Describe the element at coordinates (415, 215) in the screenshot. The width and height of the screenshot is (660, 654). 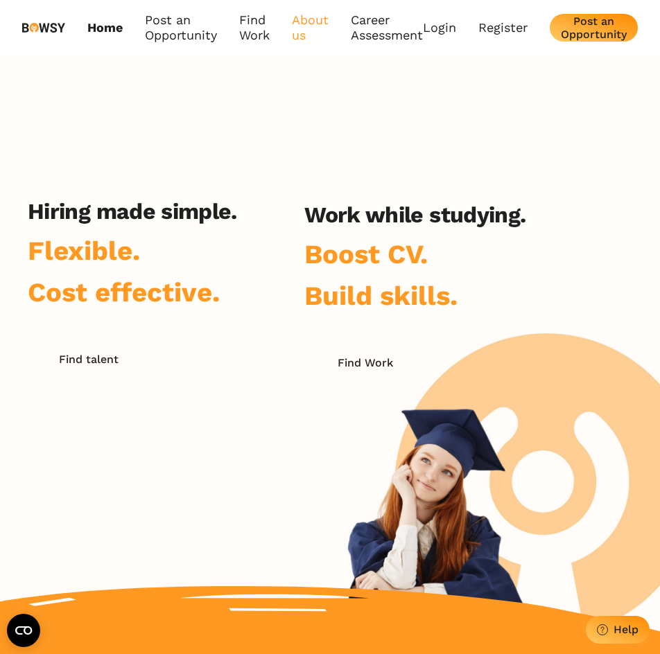
I see `h2: Work while studying.` at that location.